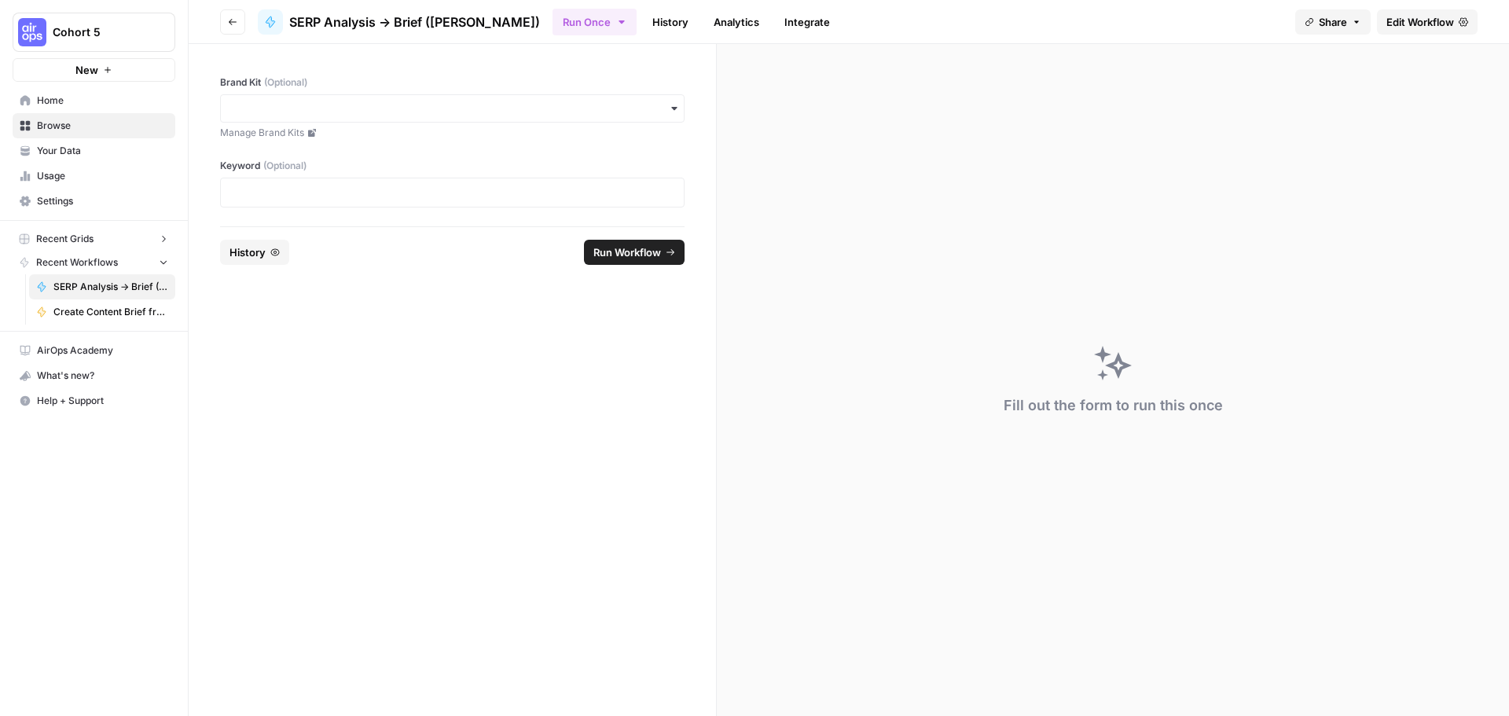  What do you see at coordinates (452, 83) in the screenshot?
I see `label: Brand Kit` at bounding box center [452, 83].